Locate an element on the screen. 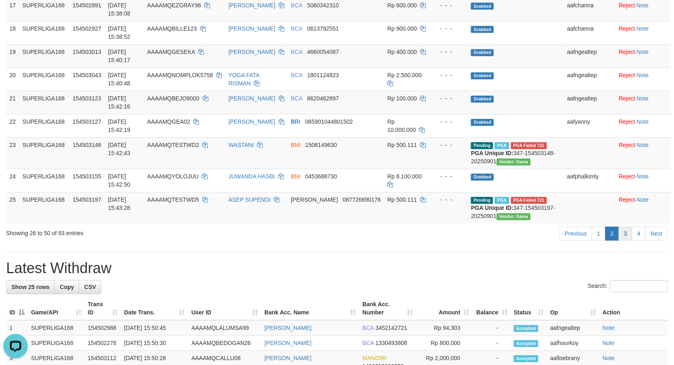 Image resolution: width=674 pixels, height=365 pixels. td: aafhourkoy is located at coordinates (573, 343).